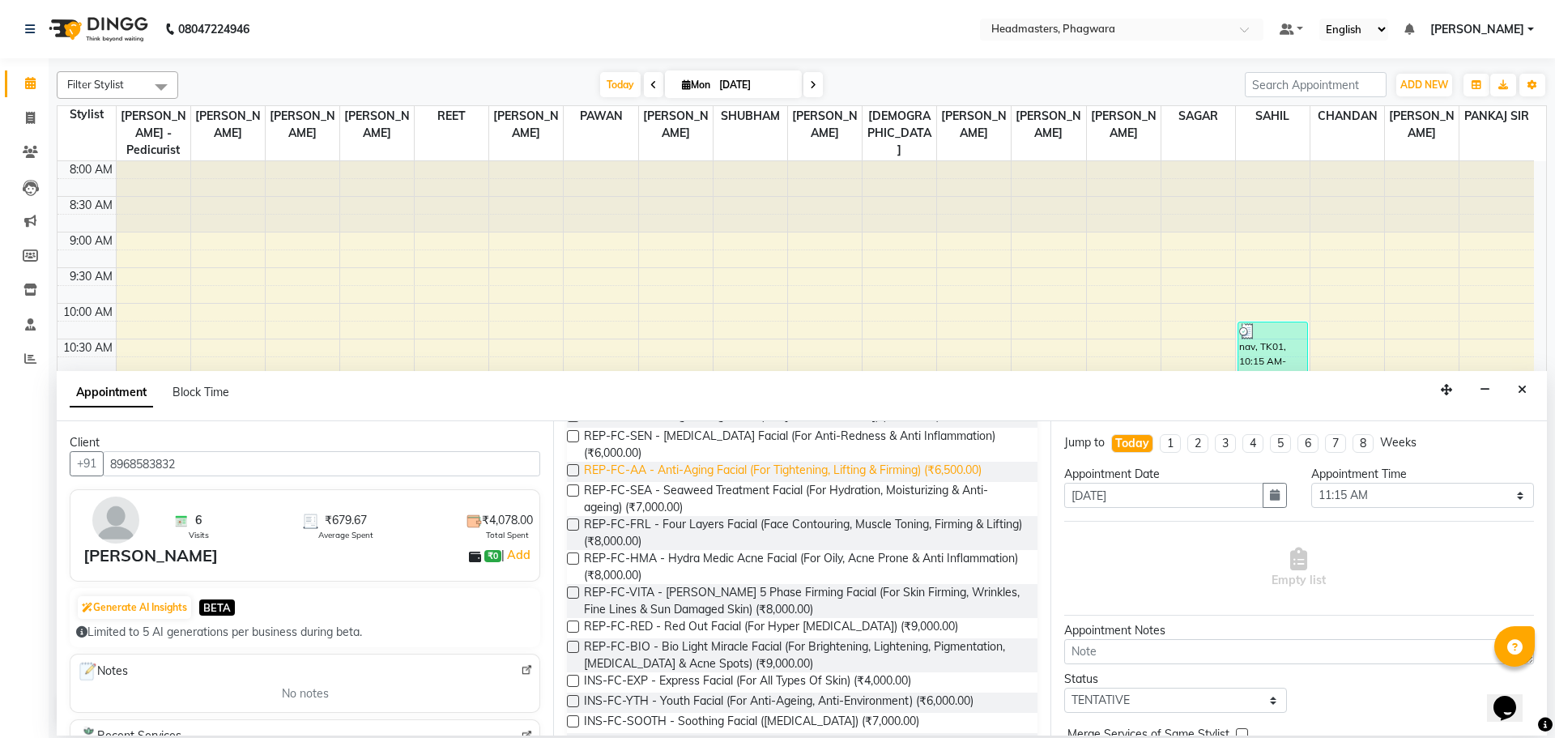  Describe the element at coordinates (305, 442) in the screenshot. I see `div: Client` at that location.